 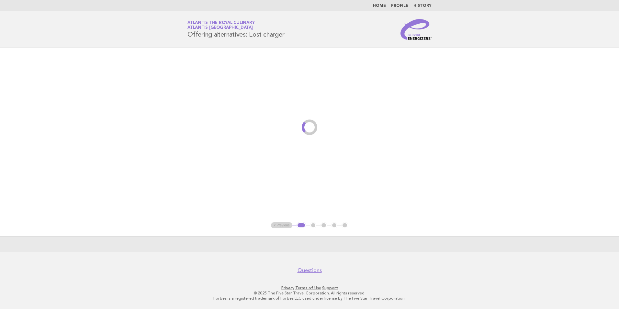 What do you see at coordinates (236, 29) in the screenshot?
I see `h1: Offering alternatives: Lost charger` at bounding box center [236, 29].